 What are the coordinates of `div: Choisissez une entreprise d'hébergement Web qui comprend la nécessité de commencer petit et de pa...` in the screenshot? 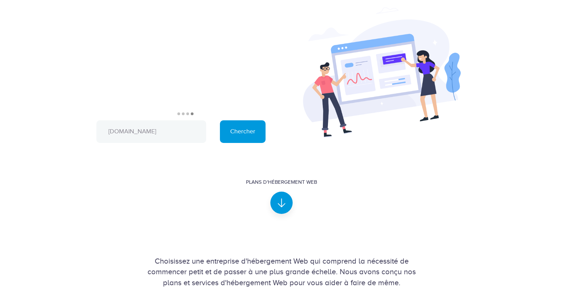 It's located at (281, 272).